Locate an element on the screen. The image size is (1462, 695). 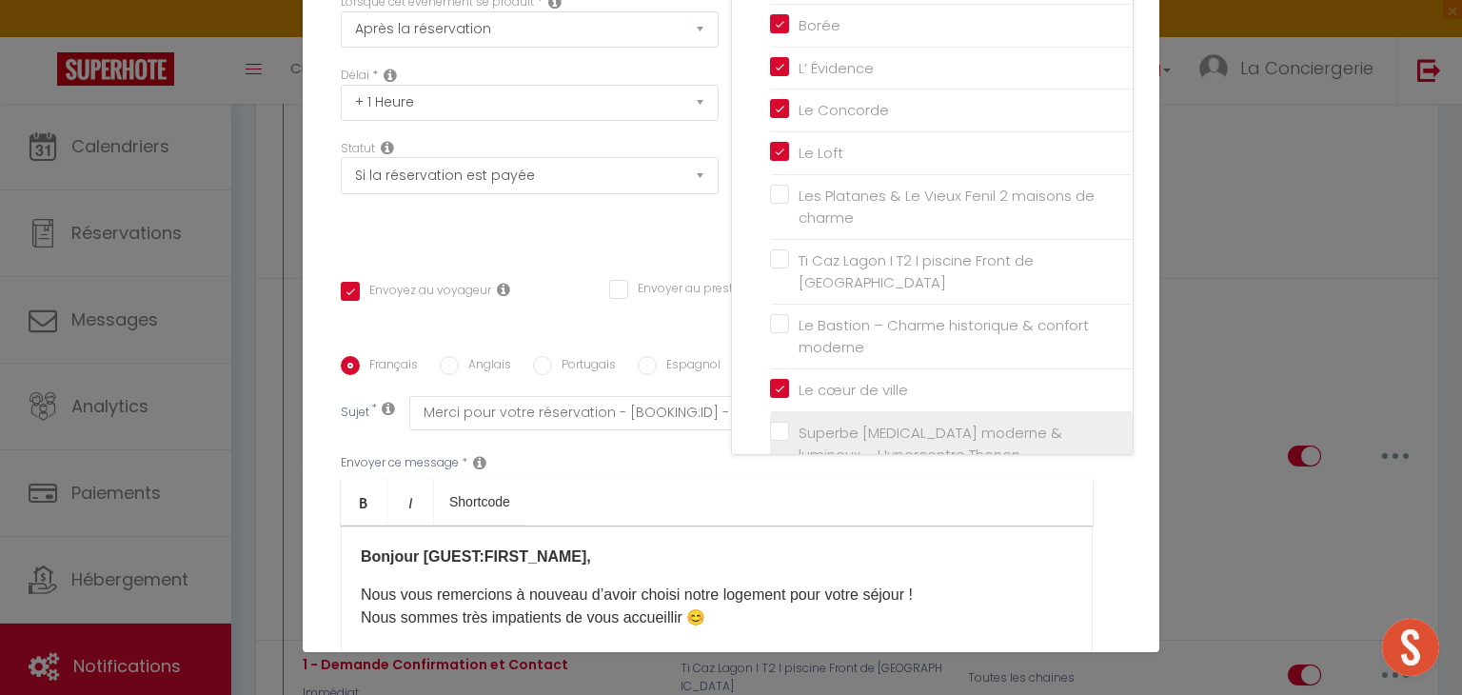
label: Sujet is located at coordinates (355, 413).